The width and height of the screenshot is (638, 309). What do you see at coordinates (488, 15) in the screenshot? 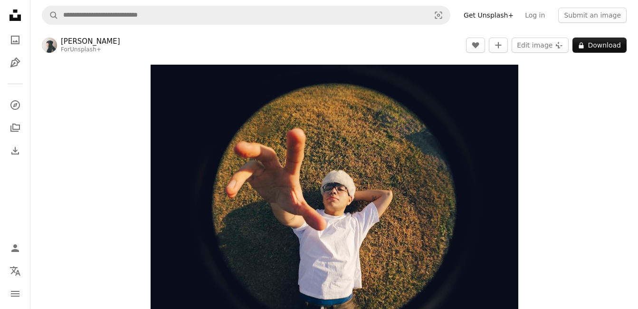
I see `a: Get Unsplash+` at bounding box center [488, 15].